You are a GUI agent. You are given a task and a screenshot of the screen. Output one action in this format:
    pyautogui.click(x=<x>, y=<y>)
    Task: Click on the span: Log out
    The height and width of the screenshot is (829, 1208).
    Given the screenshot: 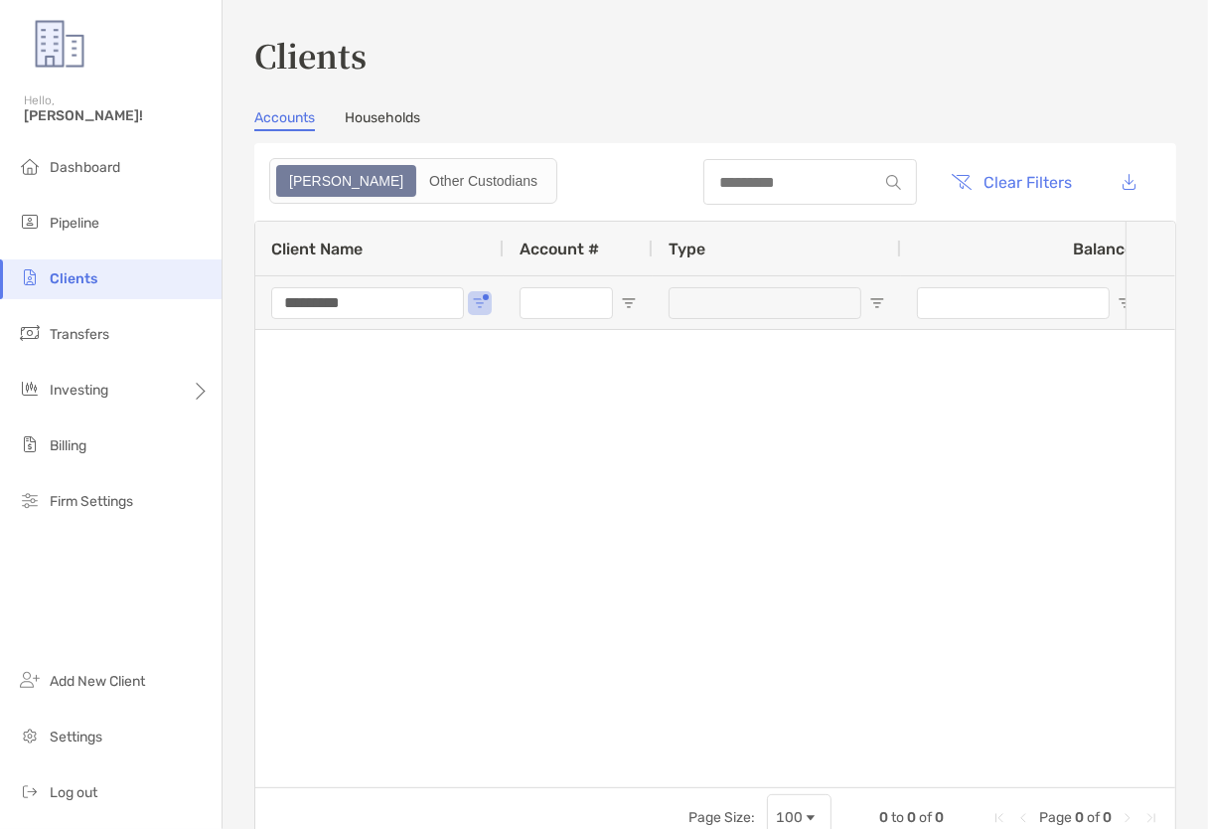 What is the action you would take?
    pyautogui.click(x=74, y=792)
    